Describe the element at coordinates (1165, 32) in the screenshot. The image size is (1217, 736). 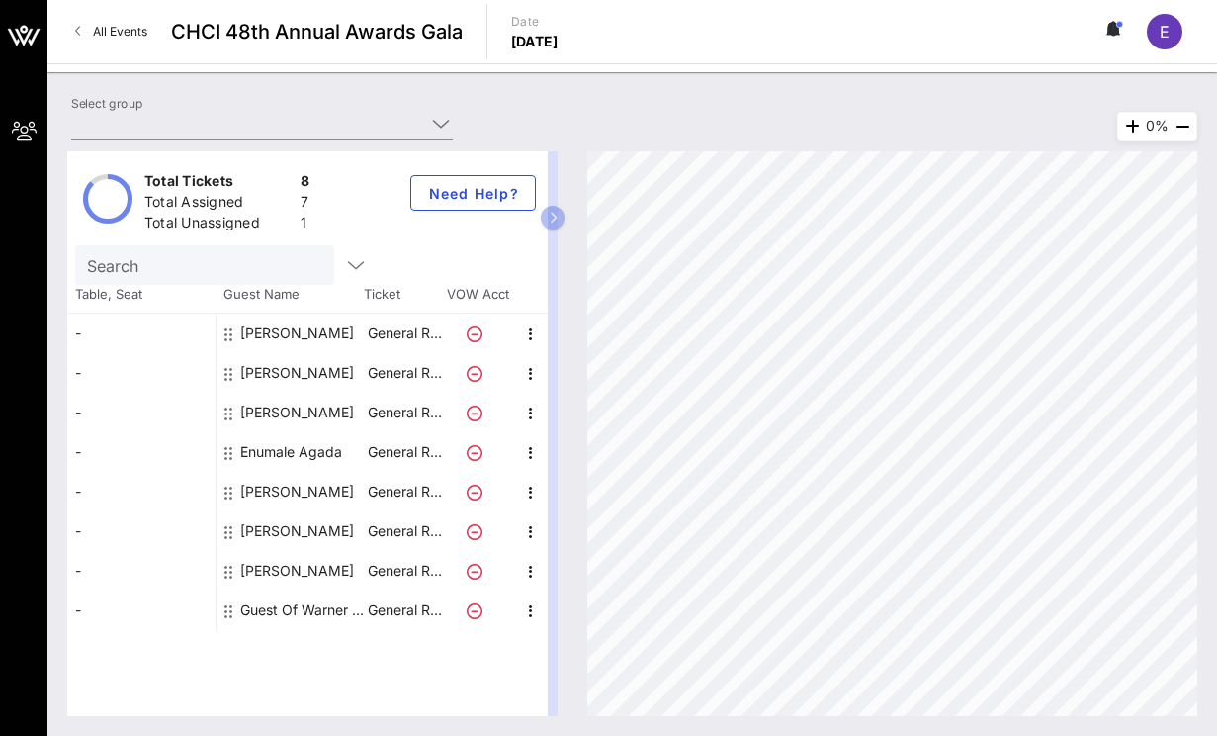
I see `span: E` at that location.